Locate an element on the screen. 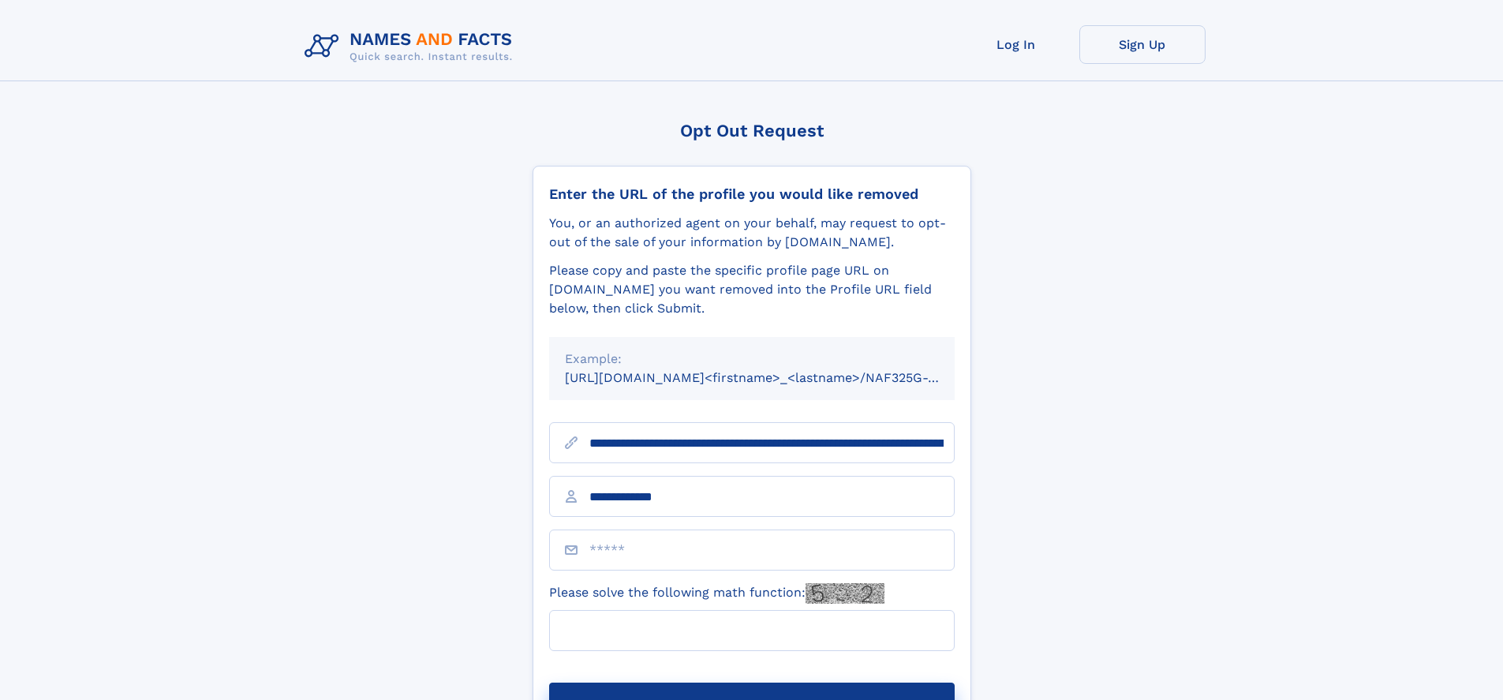  label: Please solve the following math function: is located at coordinates (717, 593).